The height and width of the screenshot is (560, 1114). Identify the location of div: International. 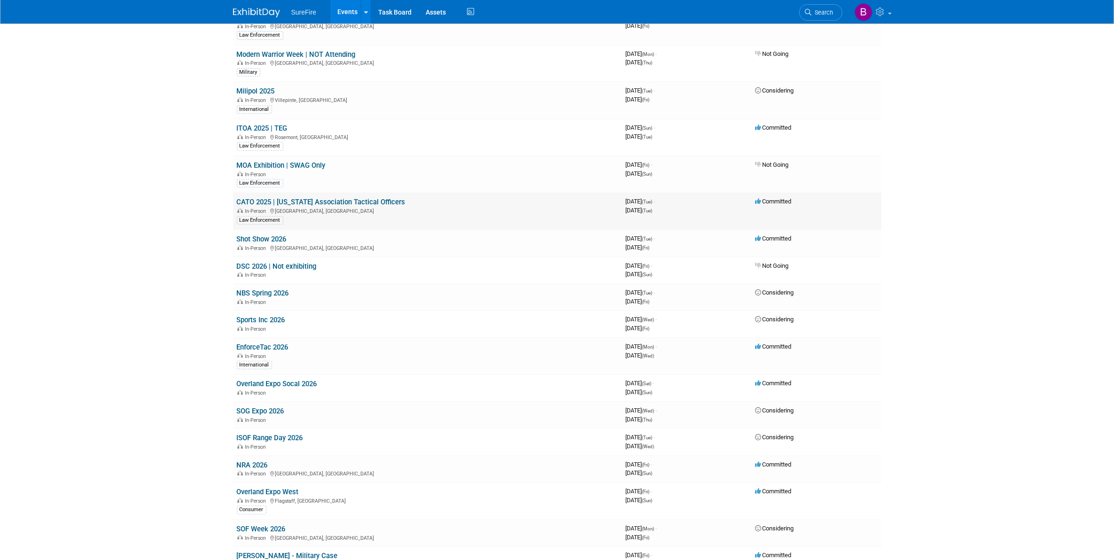
(254, 110).